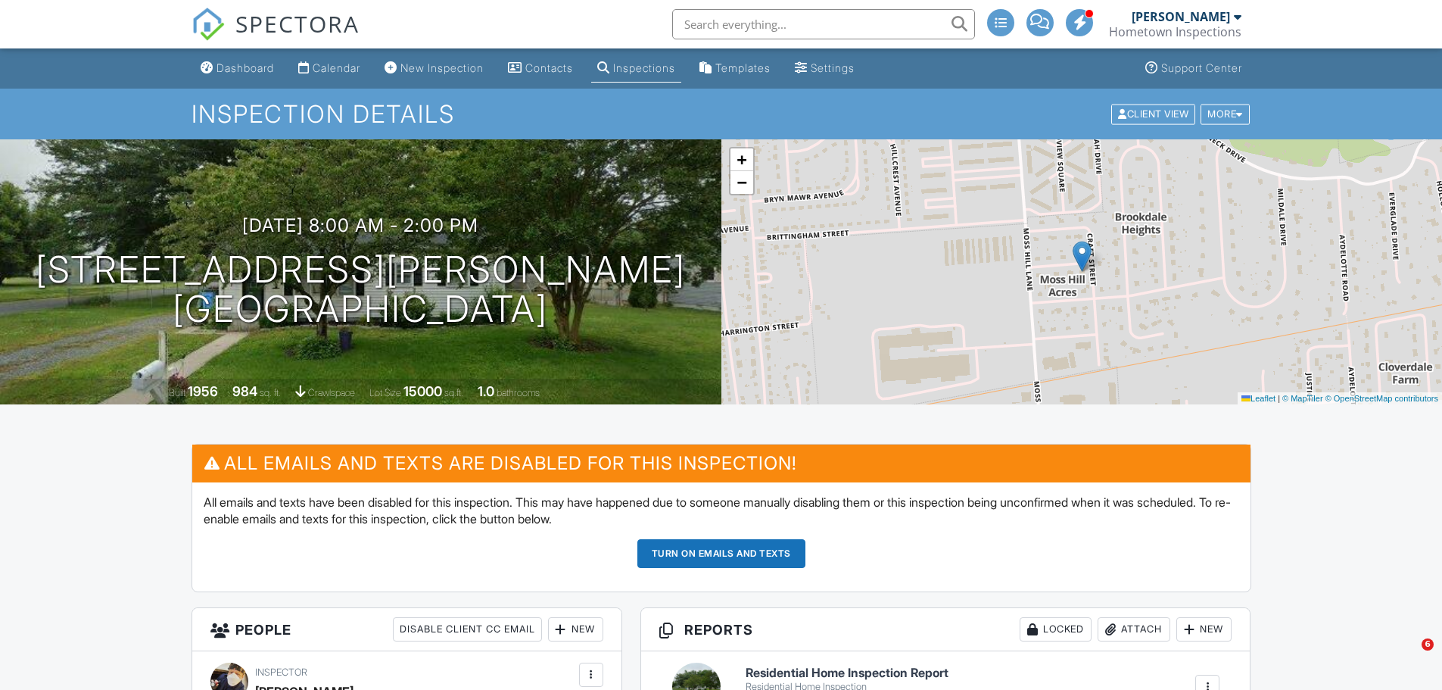 This screenshot has height=690, width=1442. What do you see at coordinates (245, 391) in the screenshot?
I see `div: 984` at bounding box center [245, 391].